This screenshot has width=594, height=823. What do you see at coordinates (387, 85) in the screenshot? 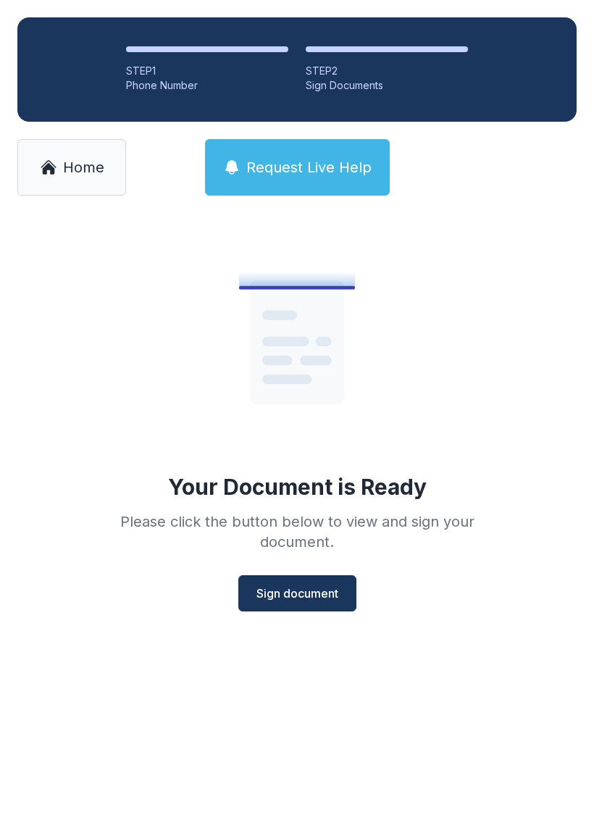
I see `div: Sign Documents` at bounding box center [387, 85].